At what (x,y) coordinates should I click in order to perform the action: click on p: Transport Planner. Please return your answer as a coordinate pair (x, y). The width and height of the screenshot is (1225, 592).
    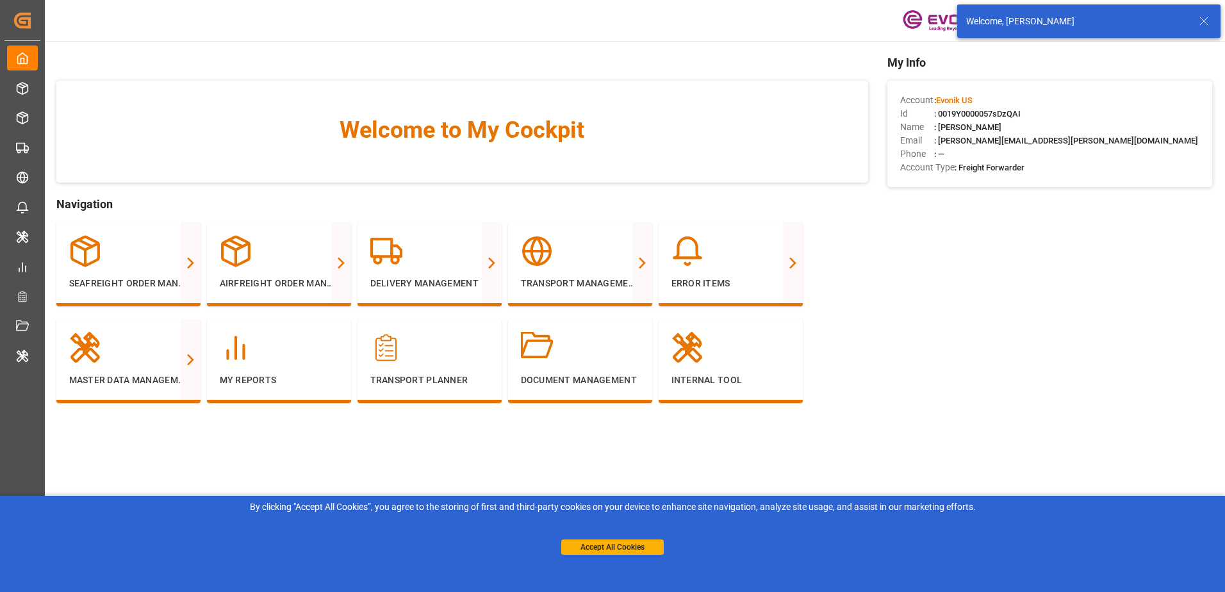
    Looking at the image, I should click on (429, 380).